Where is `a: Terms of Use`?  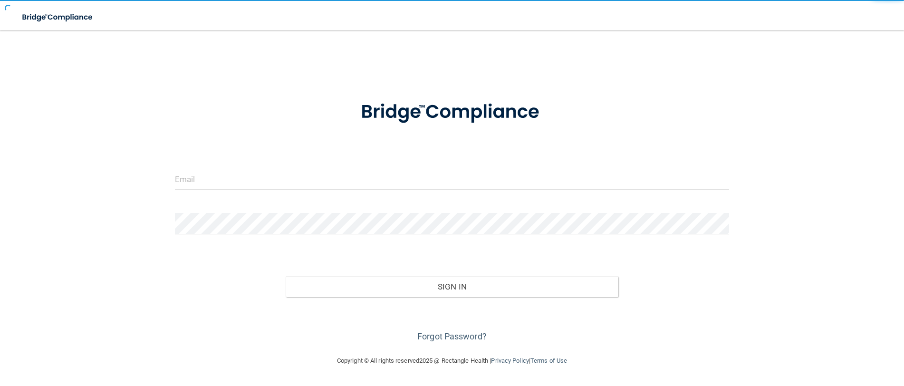
a: Terms of Use is located at coordinates (549, 360).